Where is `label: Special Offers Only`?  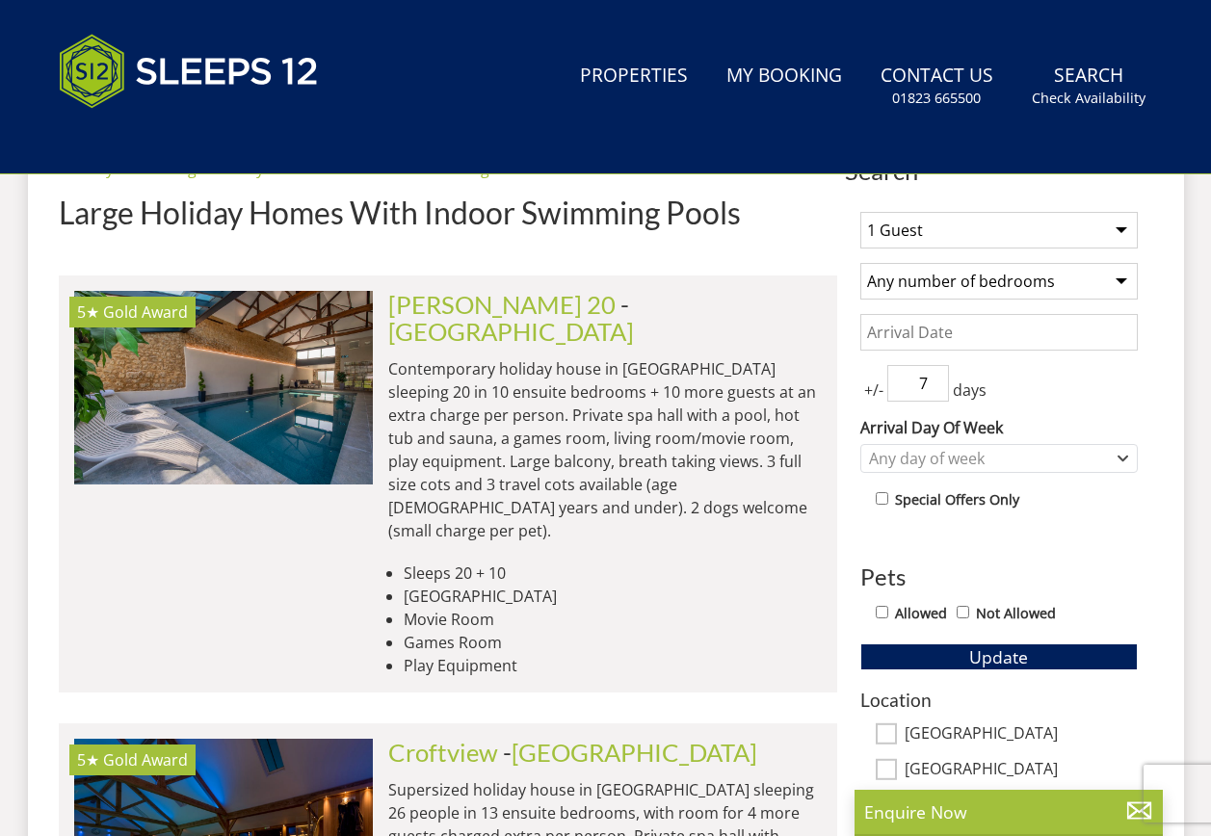 label: Special Offers Only is located at coordinates (957, 500).